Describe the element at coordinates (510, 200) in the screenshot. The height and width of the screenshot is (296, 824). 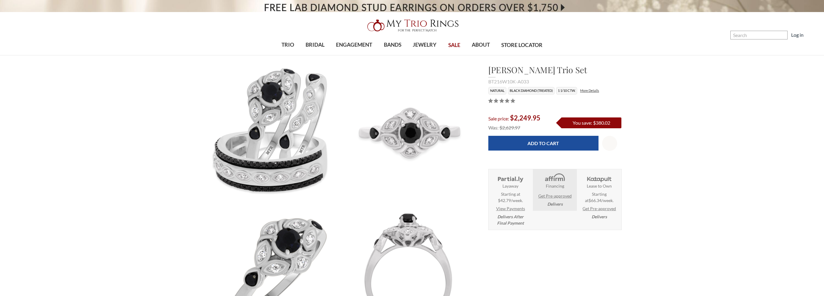
I see `li: Layaway` at that location.